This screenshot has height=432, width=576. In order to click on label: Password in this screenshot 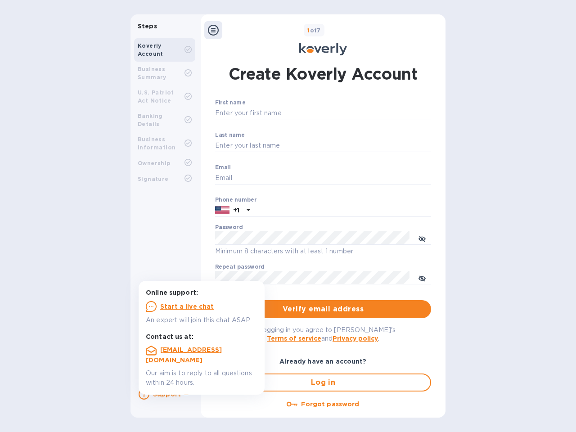, I will do `click(229, 228)`.